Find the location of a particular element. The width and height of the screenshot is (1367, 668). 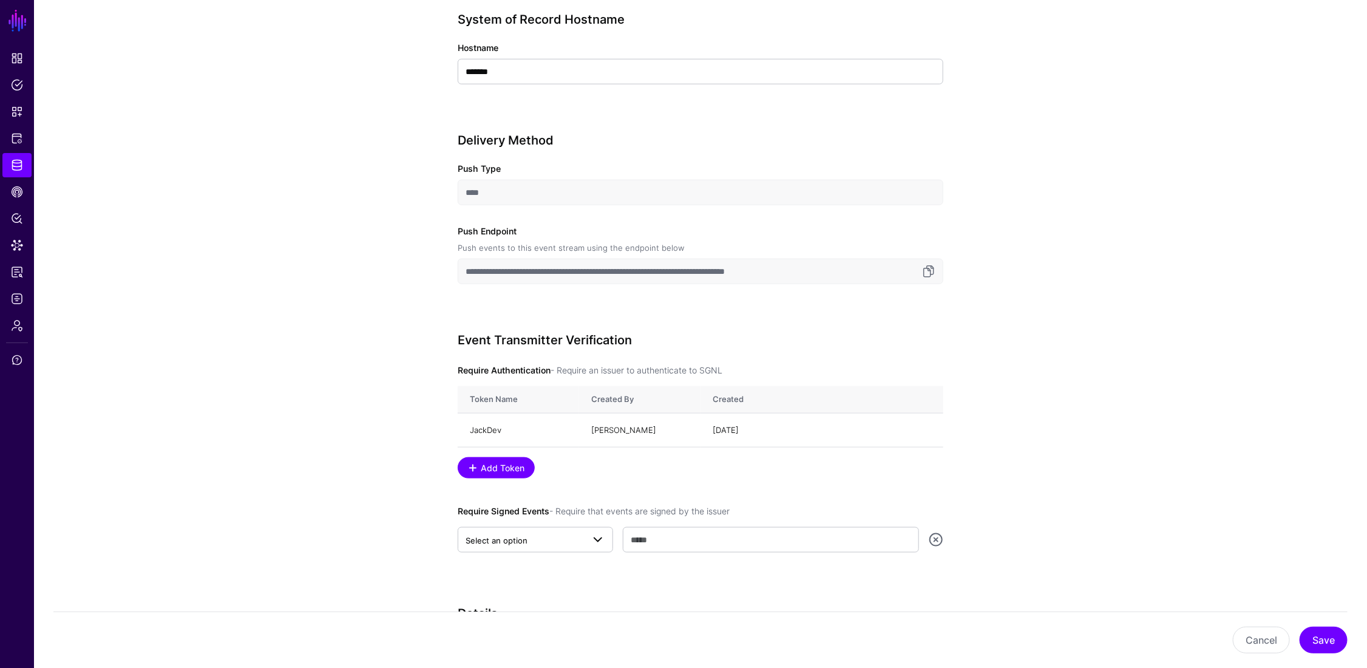

a: Logs is located at coordinates (17, 299).